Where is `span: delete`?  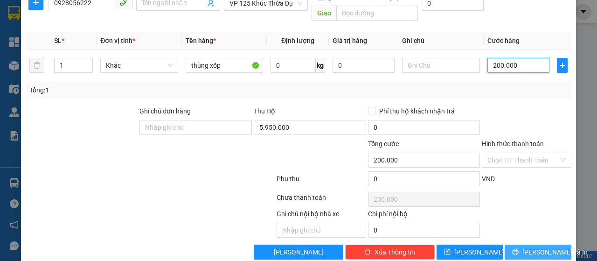
span: delete is located at coordinates (367, 252).